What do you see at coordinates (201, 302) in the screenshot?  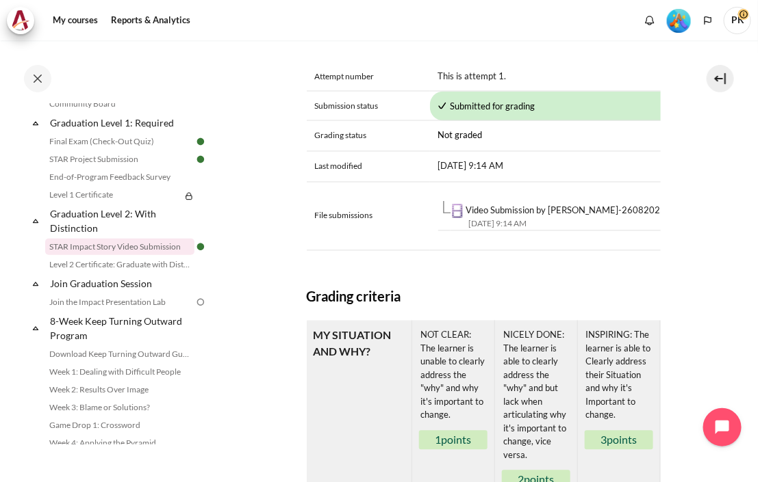 I see `img: To do` at bounding box center [201, 302].